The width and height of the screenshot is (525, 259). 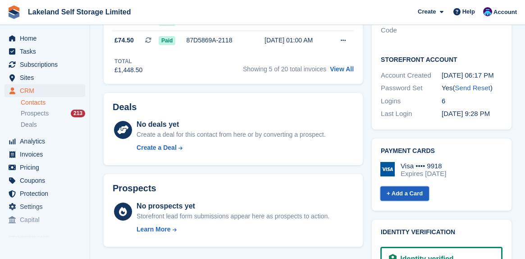 I want to click on span: Analytics, so click(x=47, y=141).